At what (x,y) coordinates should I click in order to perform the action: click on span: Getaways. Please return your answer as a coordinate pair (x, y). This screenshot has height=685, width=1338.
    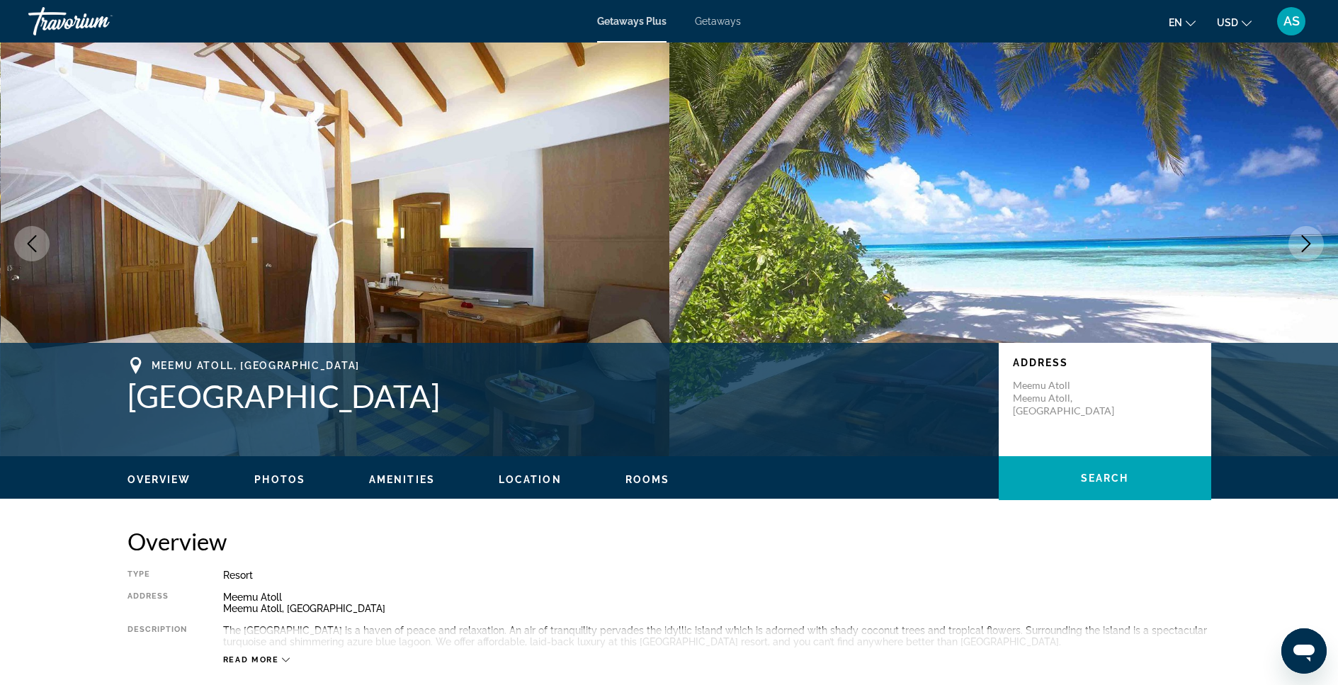
    Looking at the image, I should click on (717, 21).